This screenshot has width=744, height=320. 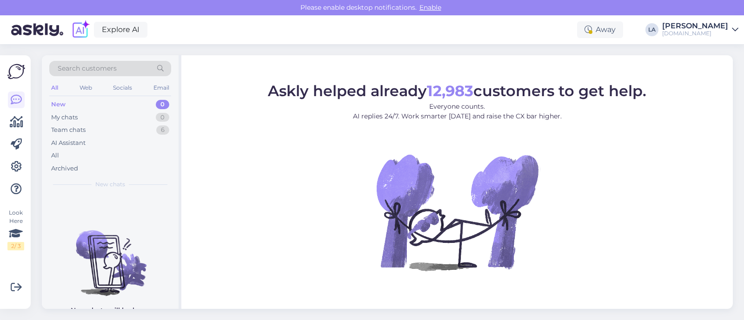 What do you see at coordinates (87, 68) in the screenshot?
I see `span: Search customers` at bounding box center [87, 68].